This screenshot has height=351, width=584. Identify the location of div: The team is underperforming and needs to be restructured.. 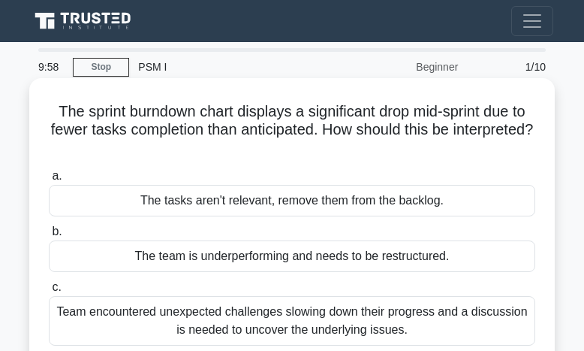
(292, 256).